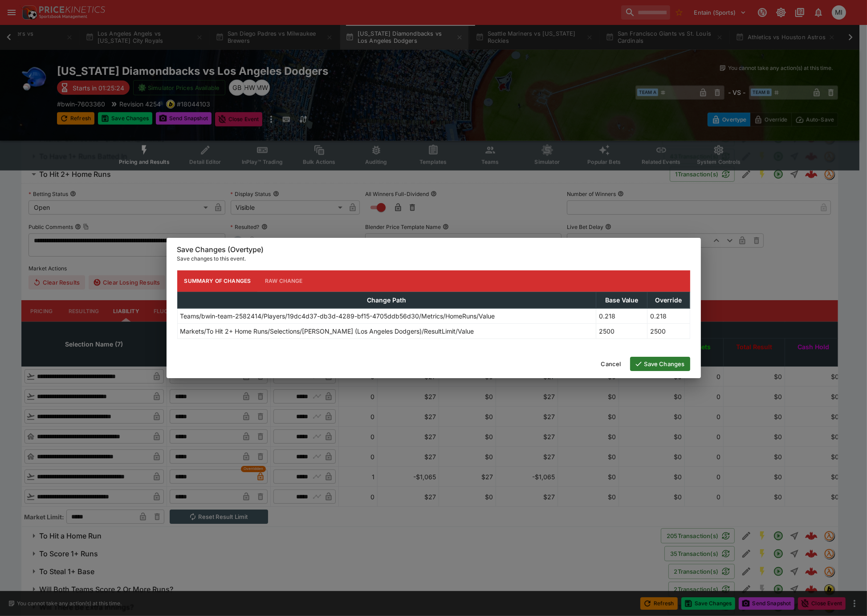 This screenshot has width=867, height=616. I want to click on button: Cancel, so click(611, 364).